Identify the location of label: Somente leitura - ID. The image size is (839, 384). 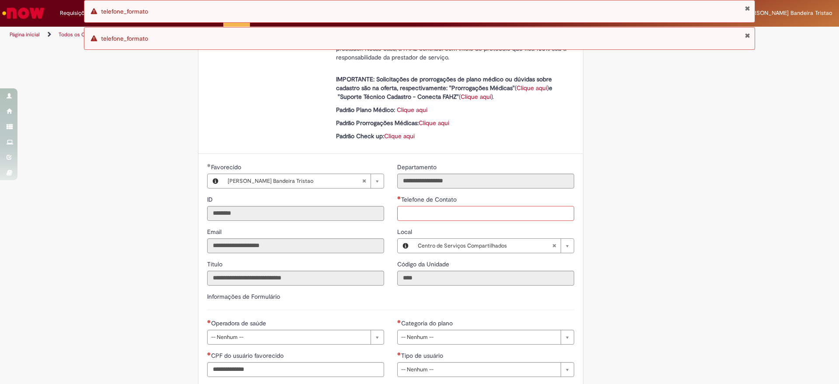
(211, 199).